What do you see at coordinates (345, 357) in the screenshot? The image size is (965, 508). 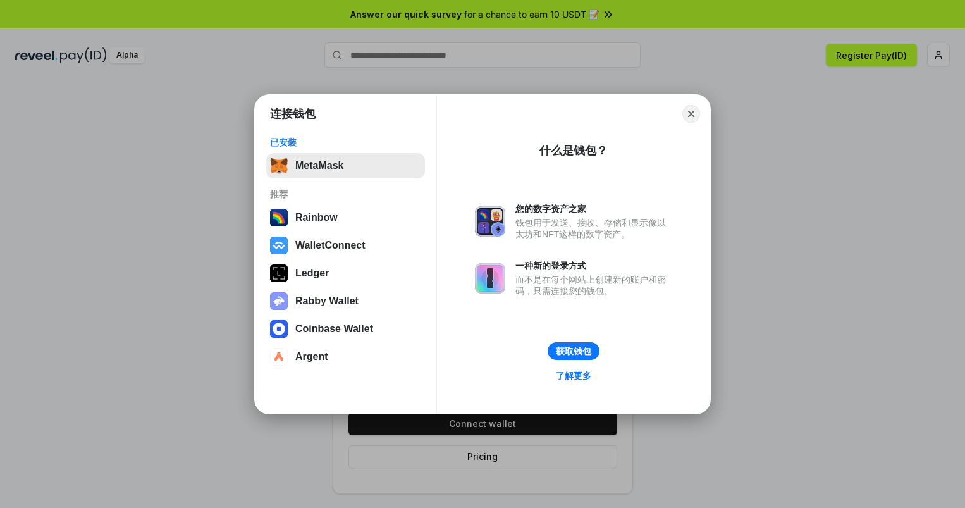 I see `button: Argent` at bounding box center [345, 357].